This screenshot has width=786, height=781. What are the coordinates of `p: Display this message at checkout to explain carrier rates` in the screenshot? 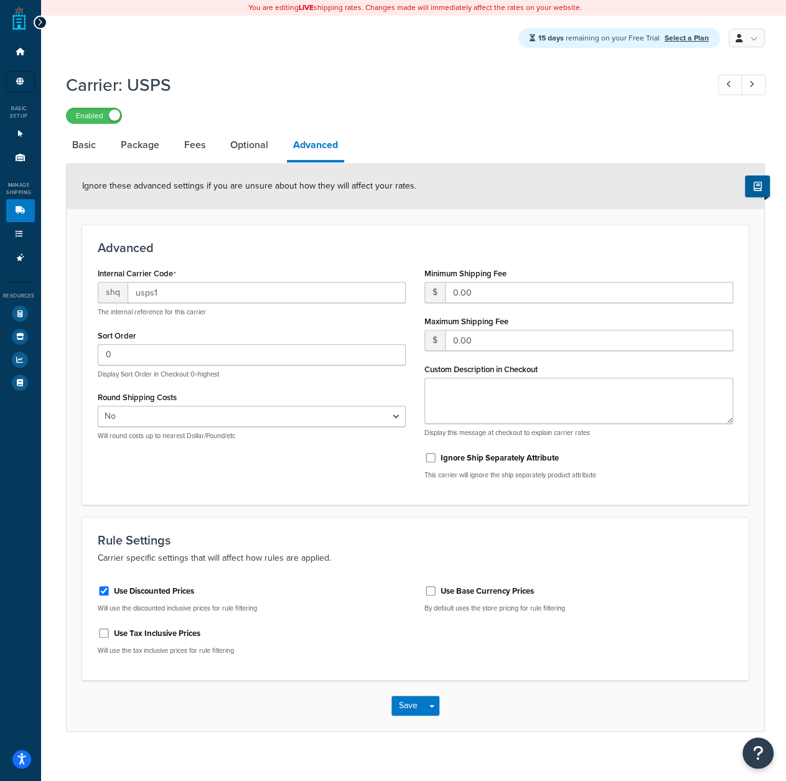 It's located at (579, 433).